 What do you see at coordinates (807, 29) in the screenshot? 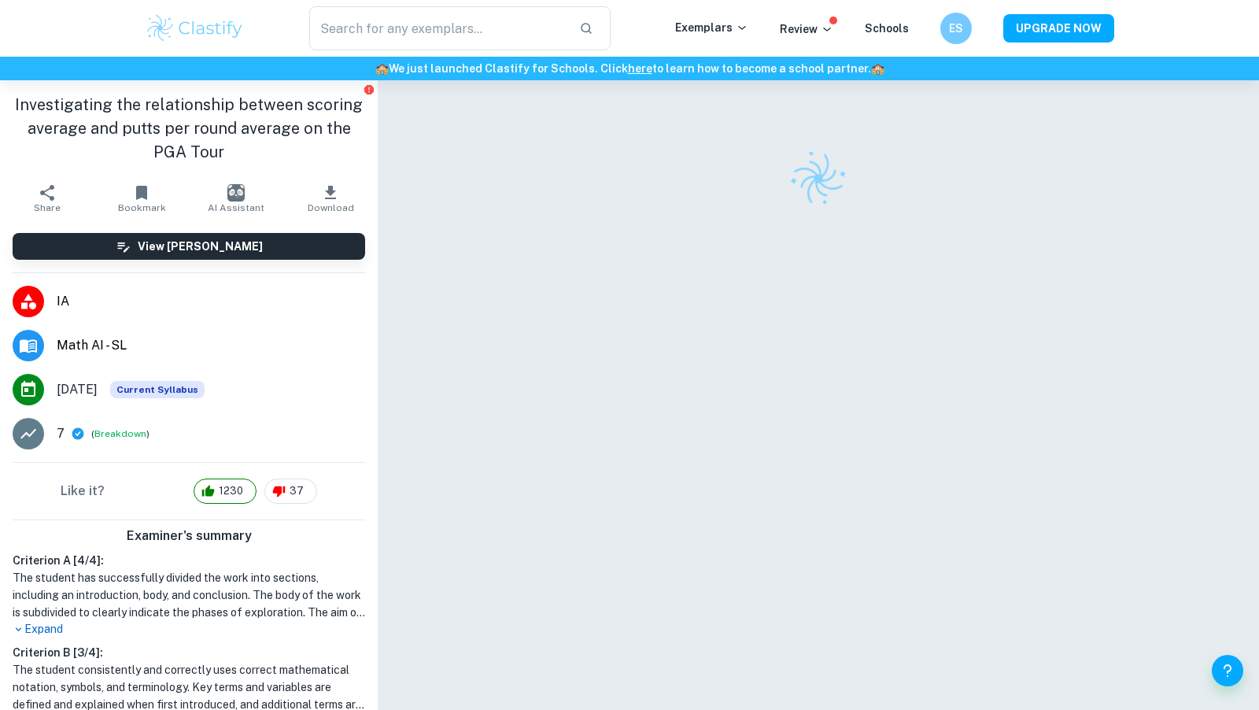
I see `p: Review` at bounding box center [807, 29].